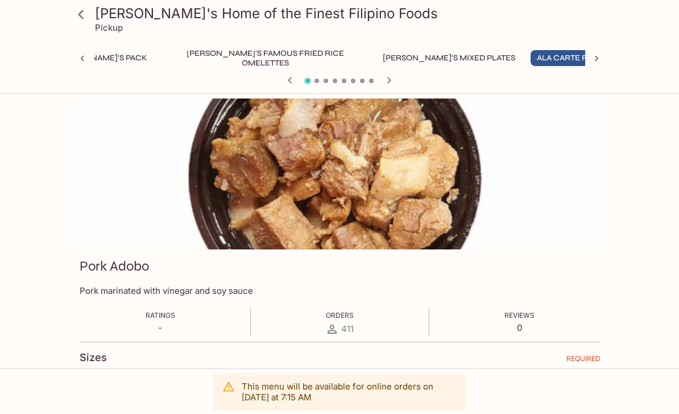 The width and height of the screenshot is (679, 414). I want to click on span: 411, so click(348, 328).